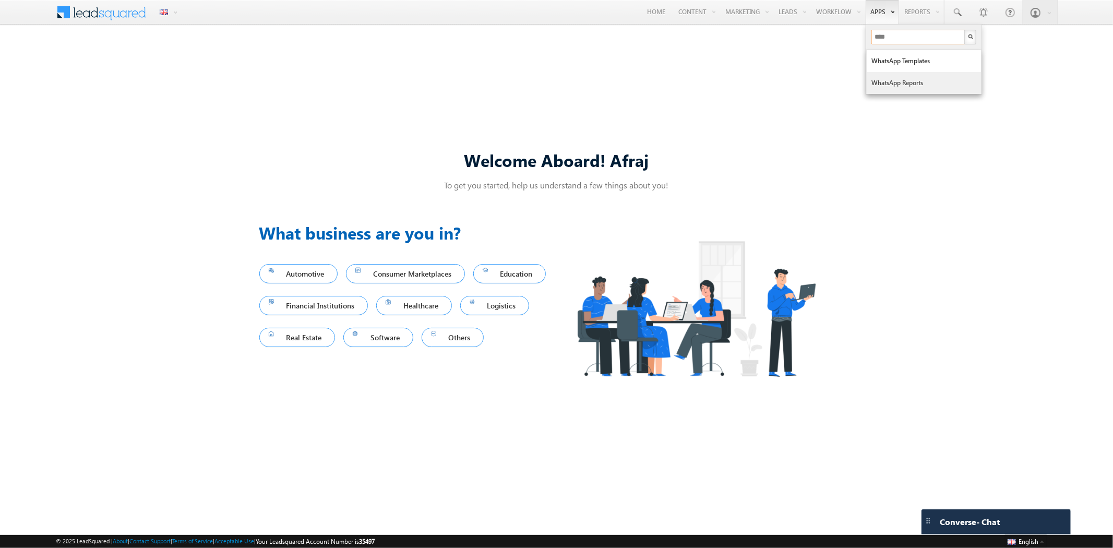  I want to click on div: Welcome Aboard! Afraj, so click(557, 160).